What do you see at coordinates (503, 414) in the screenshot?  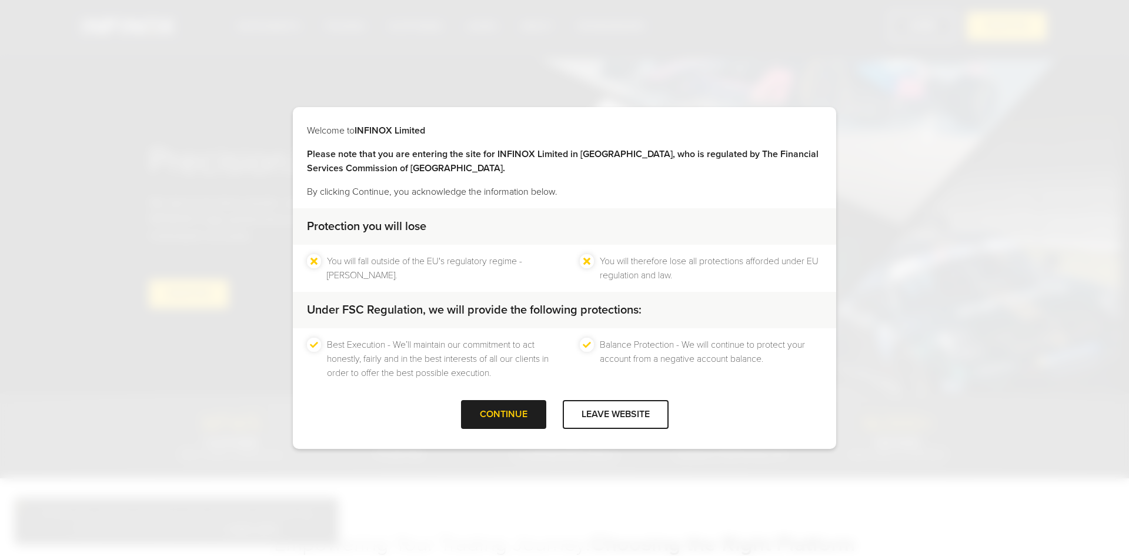 I see `div: CONTINUE` at bounding box center [503, 414].